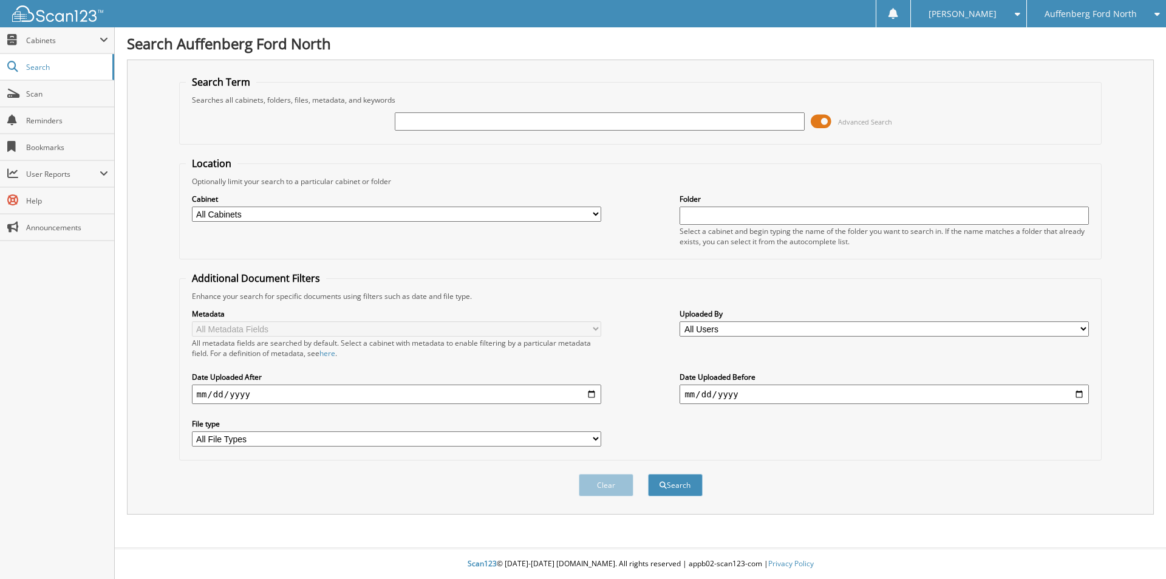 The image size is (1166, 579). What do you see at coordinates (256, 278) in the screenshot?
I see `legend: Additional Document Filters` at bounding box center [256, 278].